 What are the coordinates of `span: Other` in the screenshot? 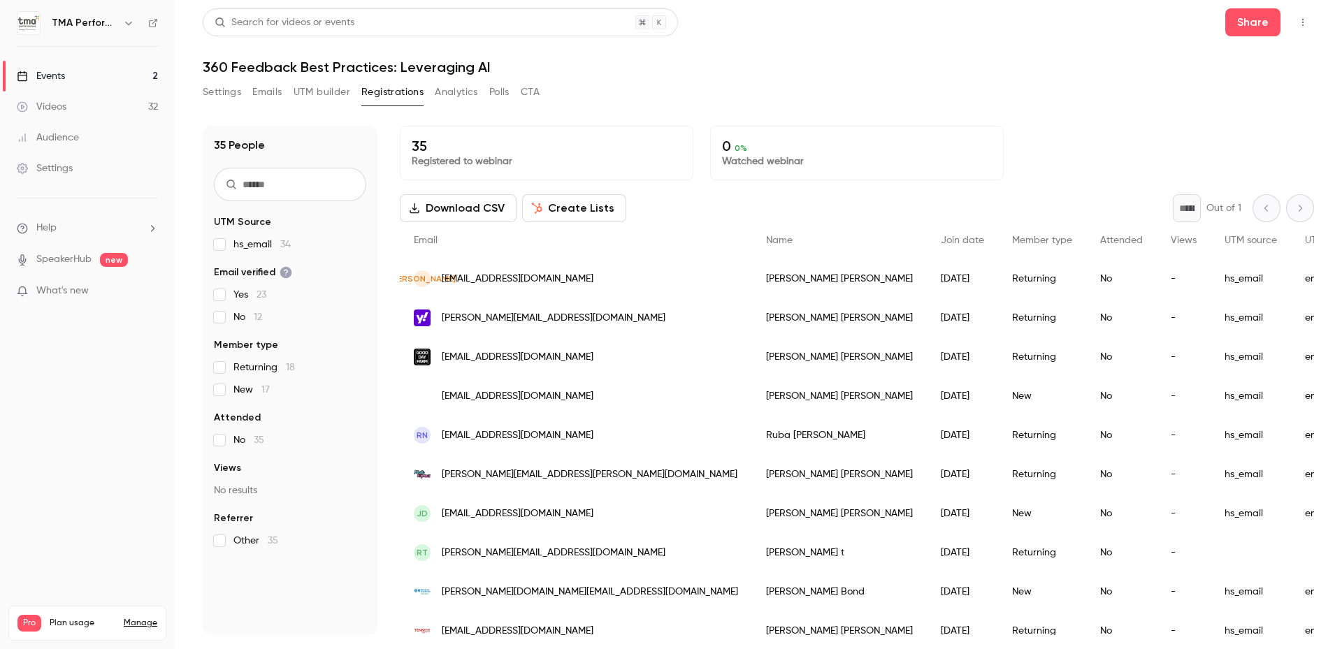 It's located at (256, 541).